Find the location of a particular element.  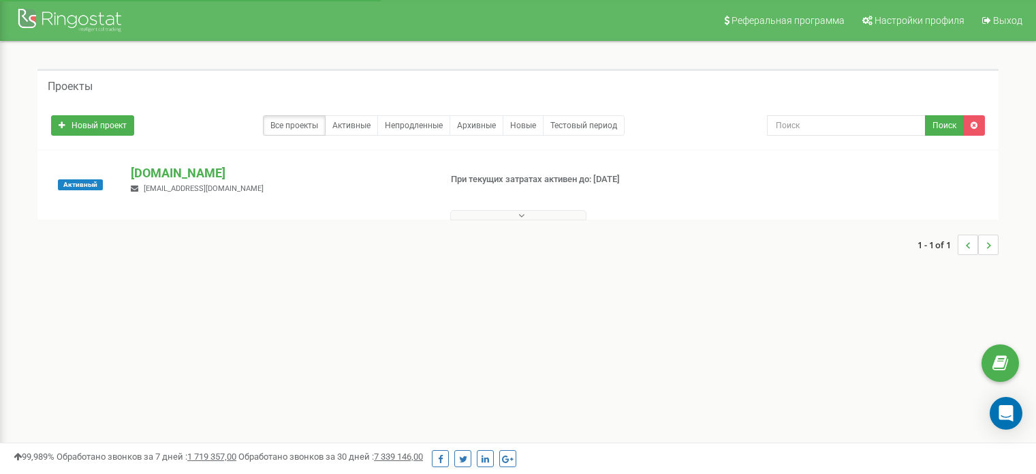

a: Активные is located at coordinates (352, 125).